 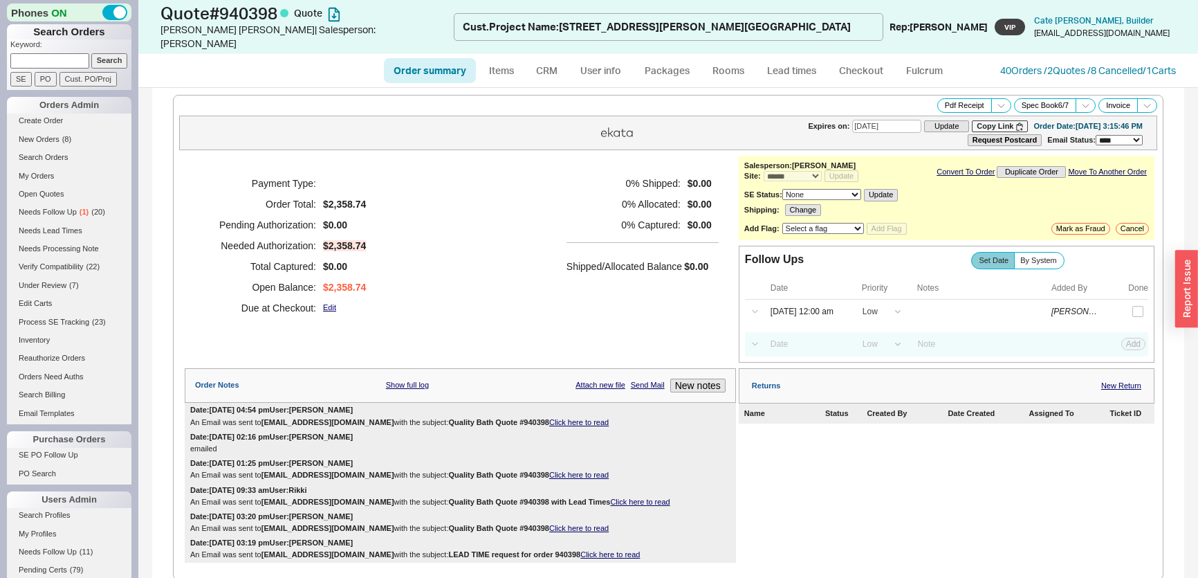 What do you see at coordinates (430, 71) in the screenshot?
I see `a: Order summary` at bounding box center [430, 71].